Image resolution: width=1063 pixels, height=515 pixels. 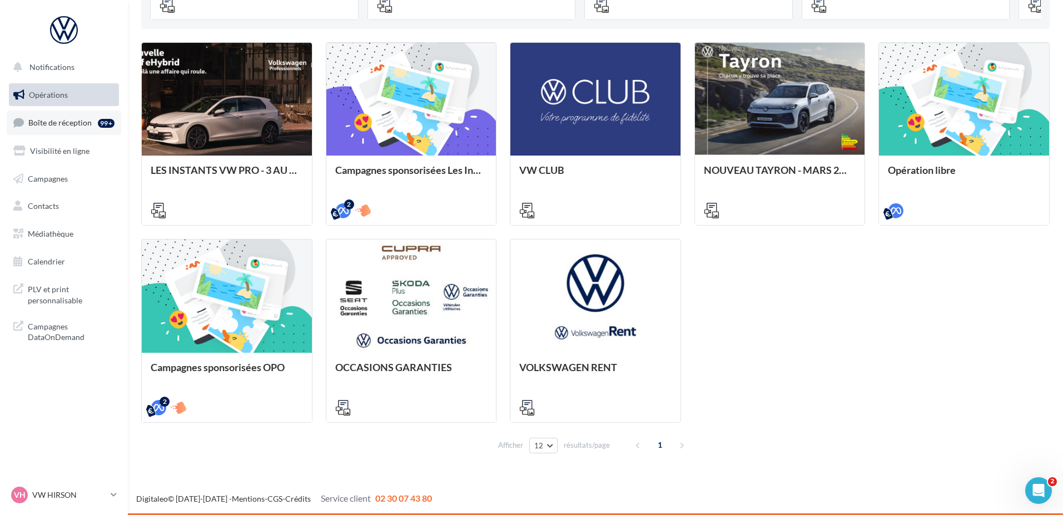 What do you see at coordinates (248, 499) in the screenshot?
I see `a: Mentions` at bounding box center [248, 499].